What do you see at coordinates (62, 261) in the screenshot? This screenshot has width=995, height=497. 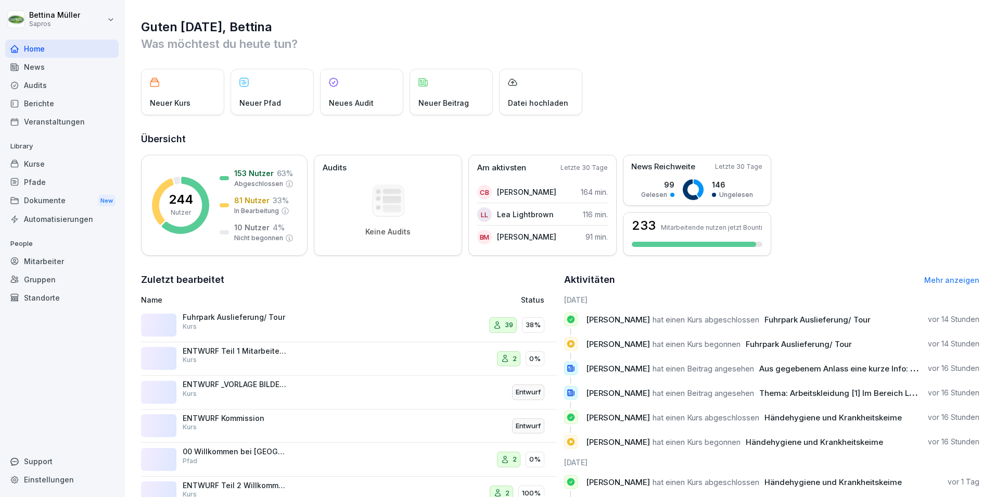 I see `a: Mitarbeiter` at bounding box center [62, 261].